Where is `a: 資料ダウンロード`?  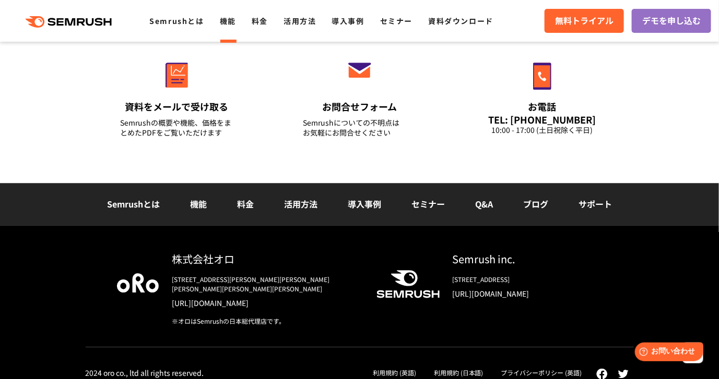 a: 資料ダウンロード is located at coordinates (460, 21).